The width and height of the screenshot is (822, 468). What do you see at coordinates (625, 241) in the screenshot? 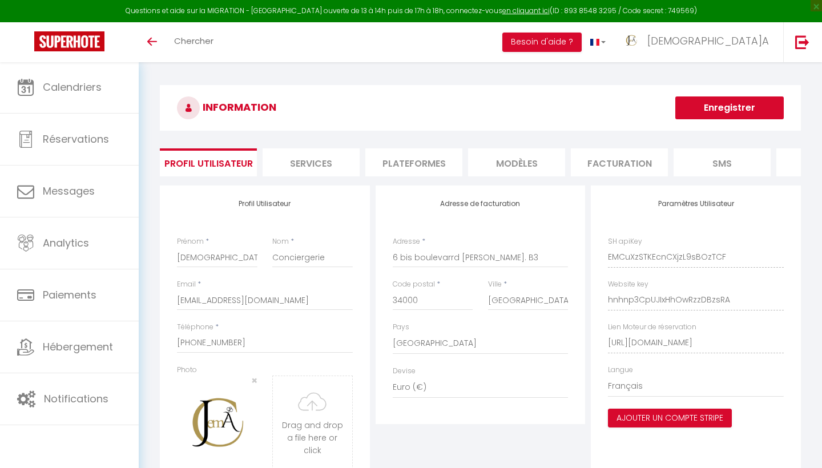
I see `label: SH apiKey` at bounding box center [625, 241].